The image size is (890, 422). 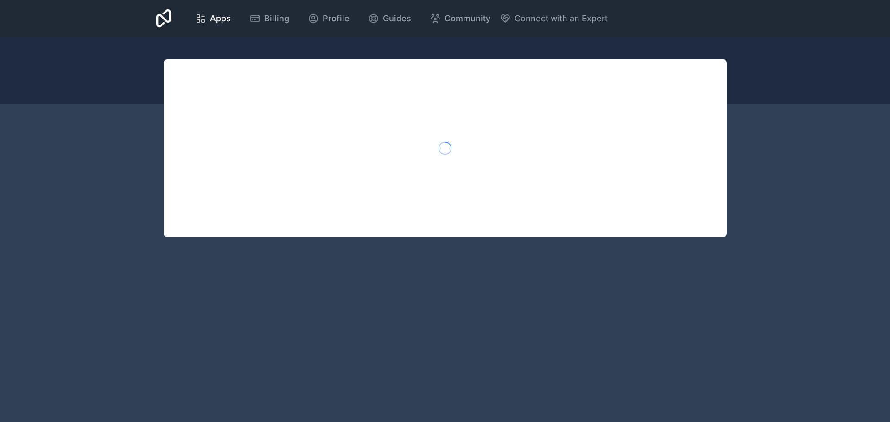 I want to click on a: Apps, so click(x=213, y=19).